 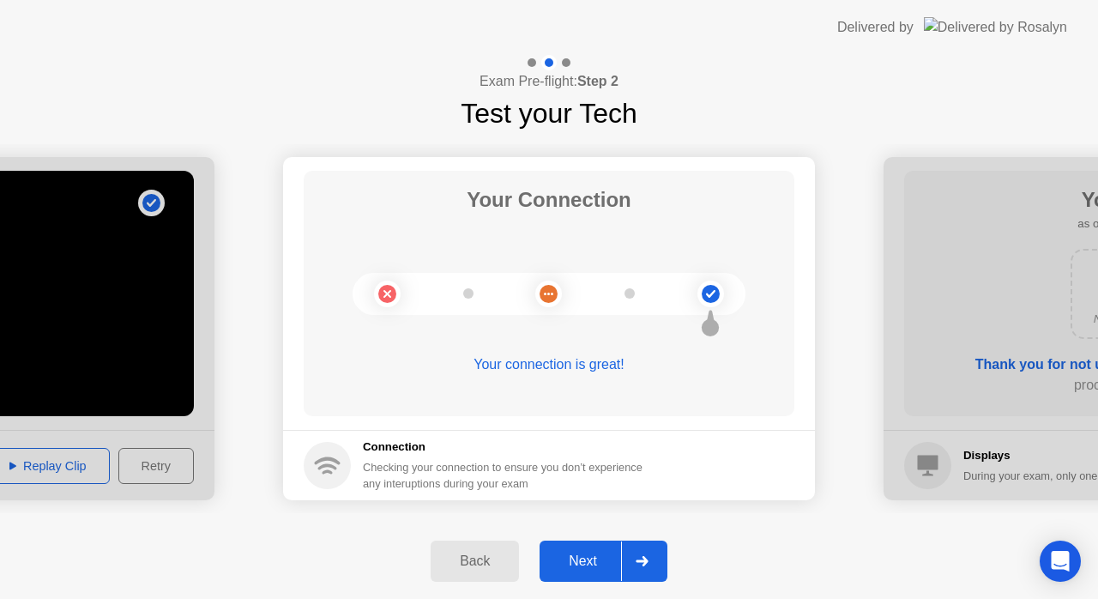 I want to click on img: Delivered by Rosalyn, so click(x=995, y=27).